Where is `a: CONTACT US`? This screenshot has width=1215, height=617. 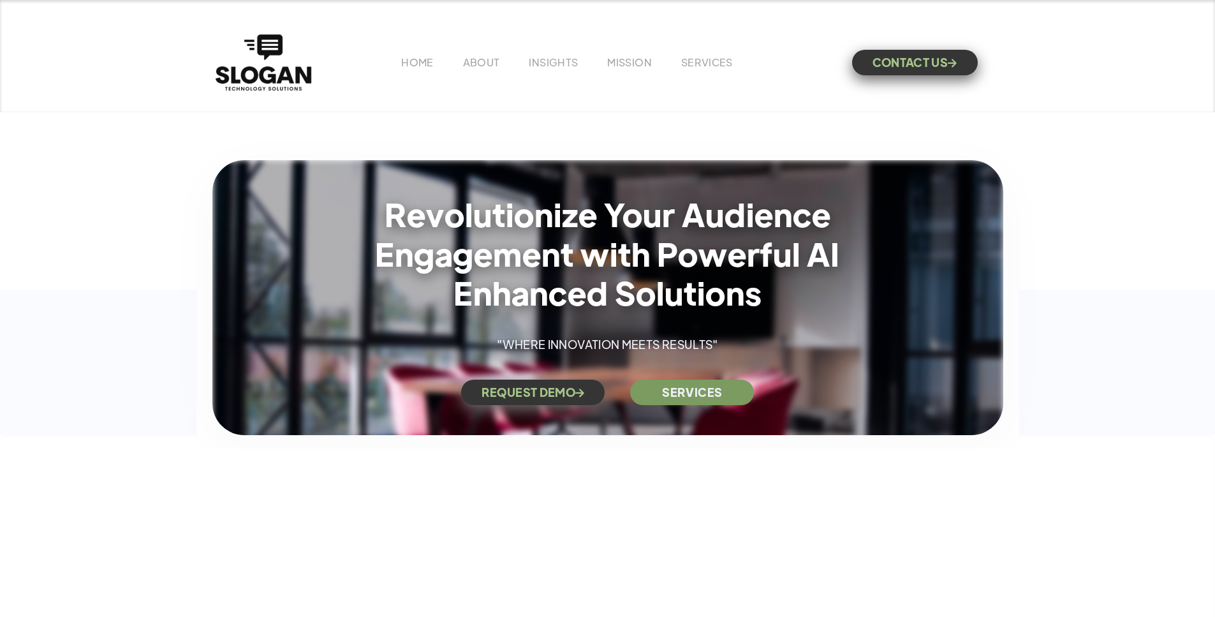
a: CONTACT US is located at coordinates (915, 63).